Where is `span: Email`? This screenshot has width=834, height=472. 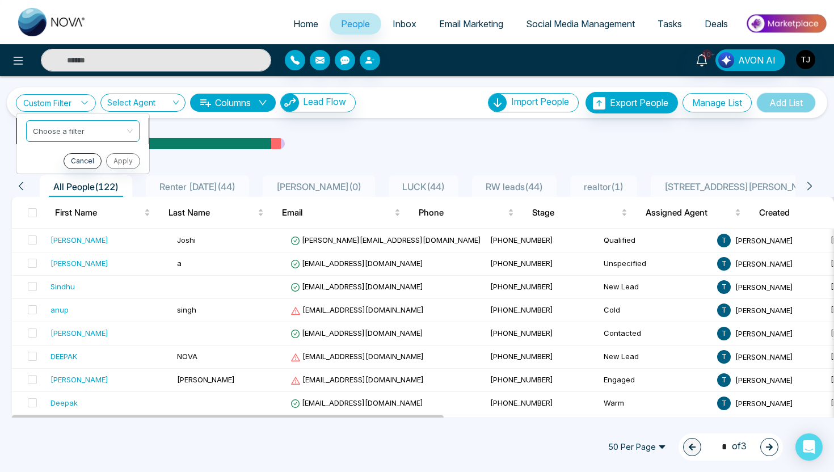
span: Email is located at coordinates (337, 213).